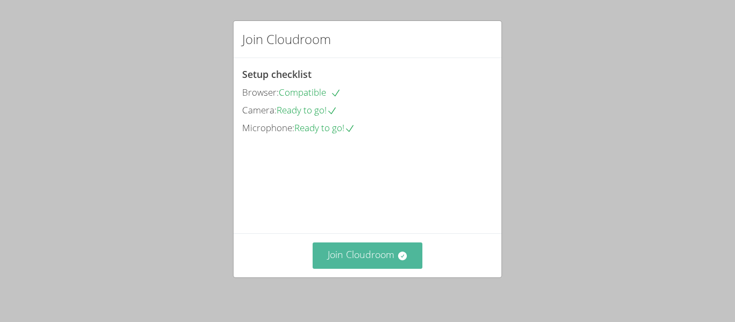 The image size is (735, 322). I want to click on button: Join Cloudroom, so click(367, 255).